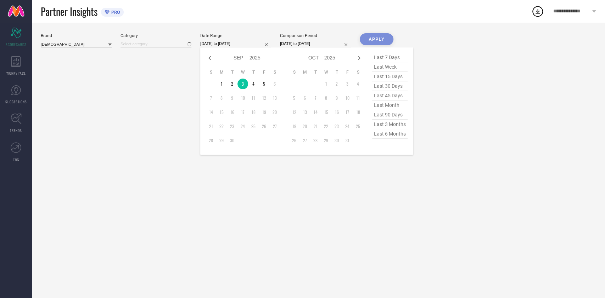  Describe the element at coordinates (359, 58) in the screenshot. I see `div: Next month` at that location.